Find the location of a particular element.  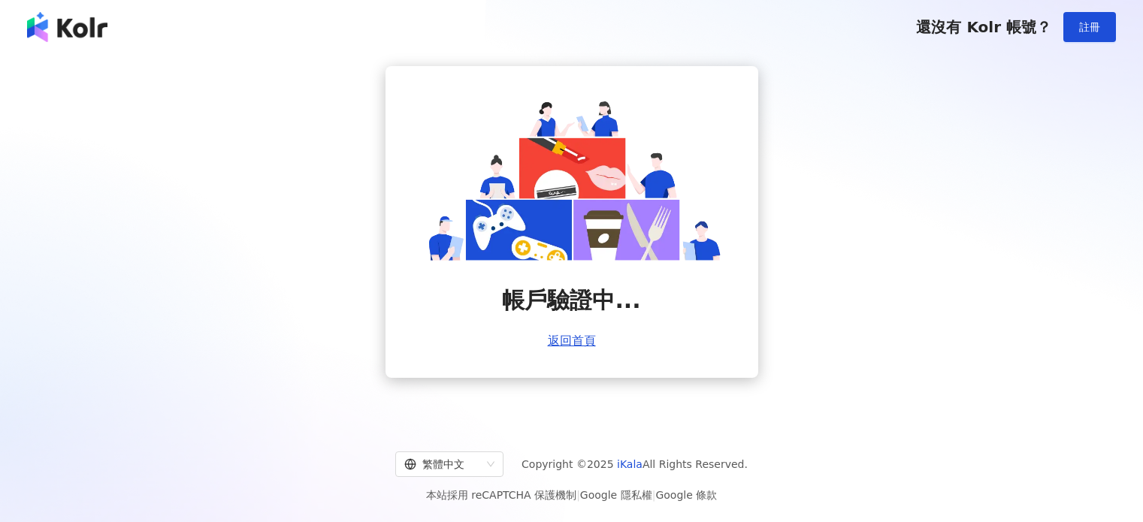

img: logo is located at coordinates (67, 27).